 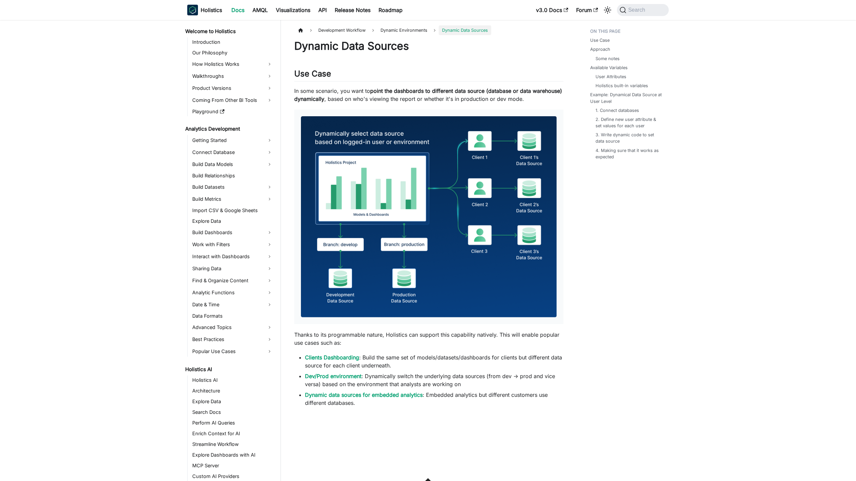 I want to click on a: 3. Write dynamic code to set data source, so click(x=628, y=138).